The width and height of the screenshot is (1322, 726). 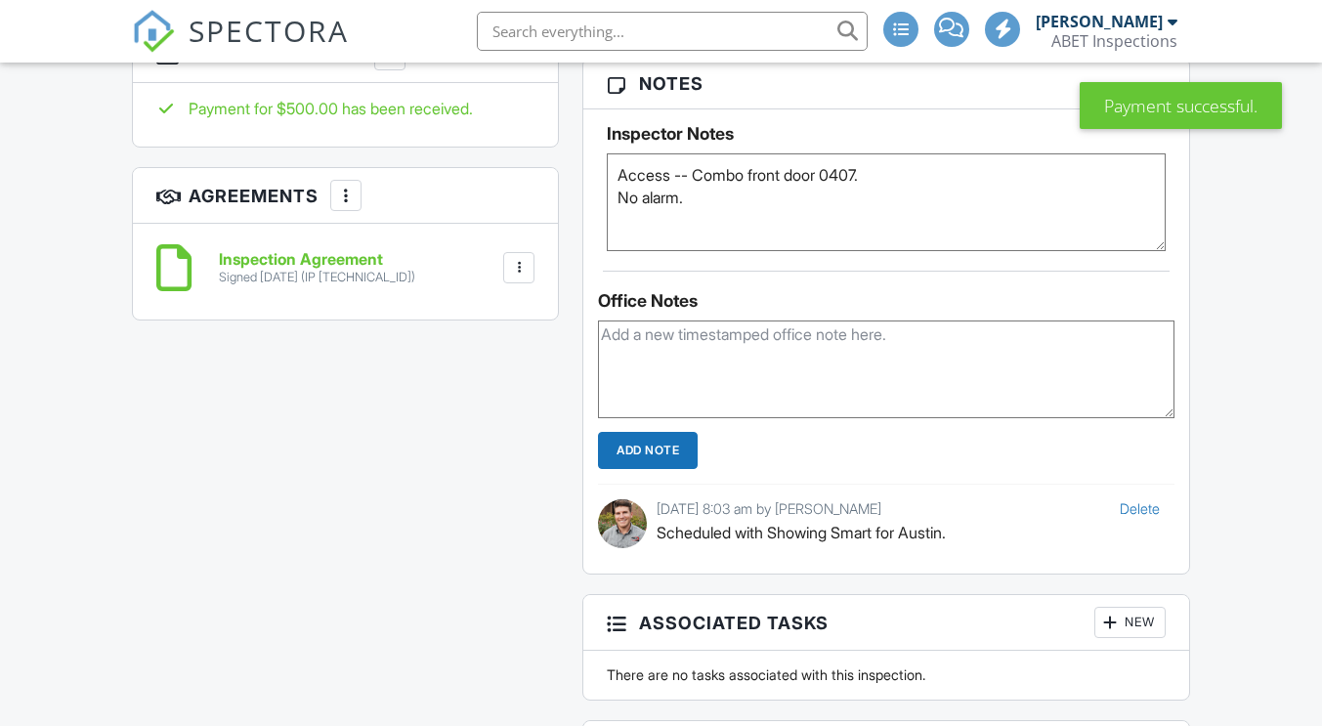 What do you see at coordinates (345, 108) in the screenshot?
I see `div: Payment for $500.00 has been received.` at bounding box center [345, 108].